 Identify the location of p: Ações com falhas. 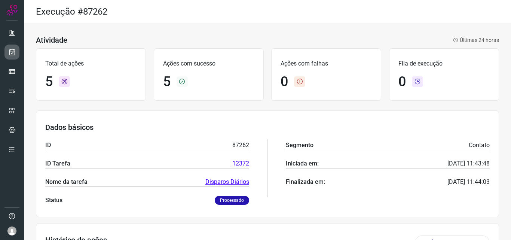
(326, 64).